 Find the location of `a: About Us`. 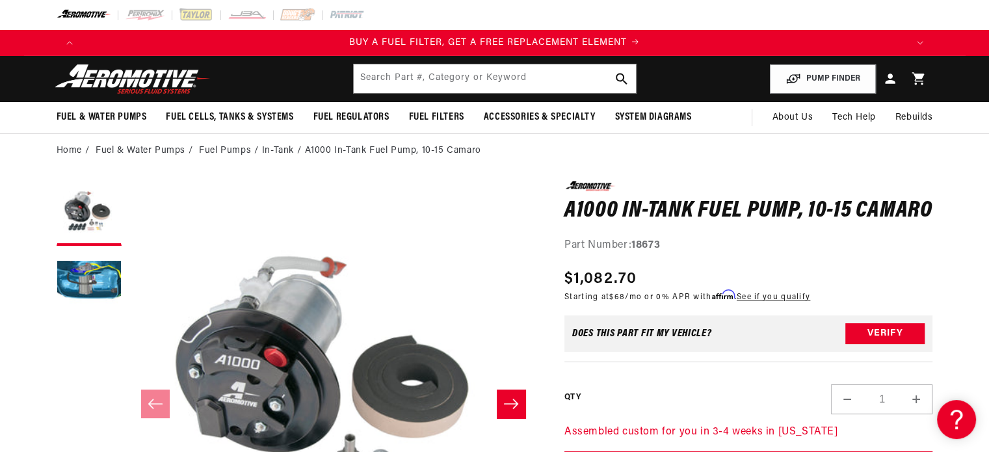

a: About Us is located at coordinates (792, 118).